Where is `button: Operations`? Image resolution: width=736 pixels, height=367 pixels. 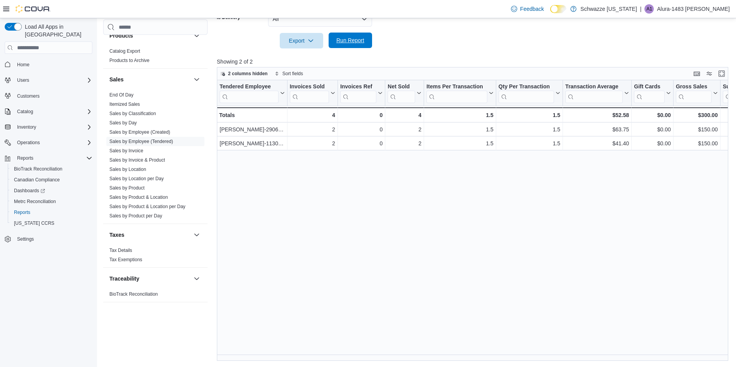 button: Operations is located at coordinates (48, 143).